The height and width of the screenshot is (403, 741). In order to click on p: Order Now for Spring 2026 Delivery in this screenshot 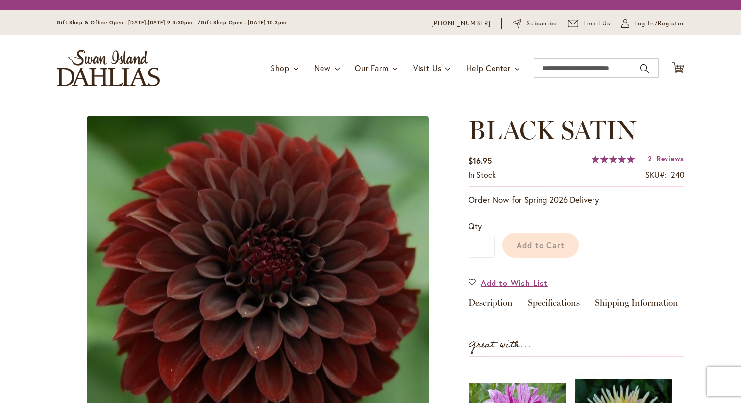, I will do `click(576, 200)`.